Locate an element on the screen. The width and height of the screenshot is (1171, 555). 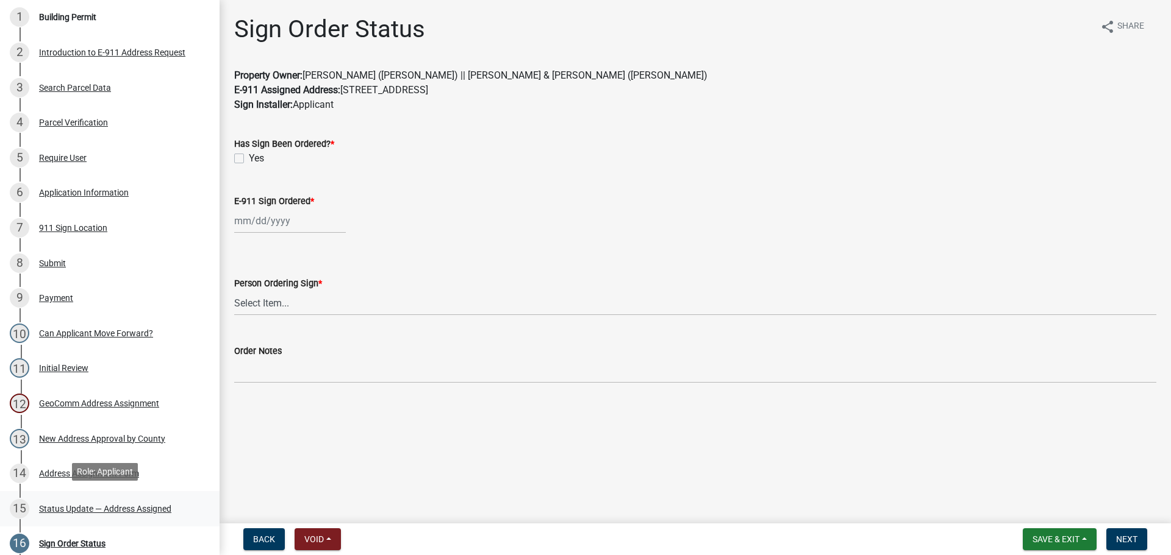
input: mm/dd/yyyy is located at coordinates (290, 221).